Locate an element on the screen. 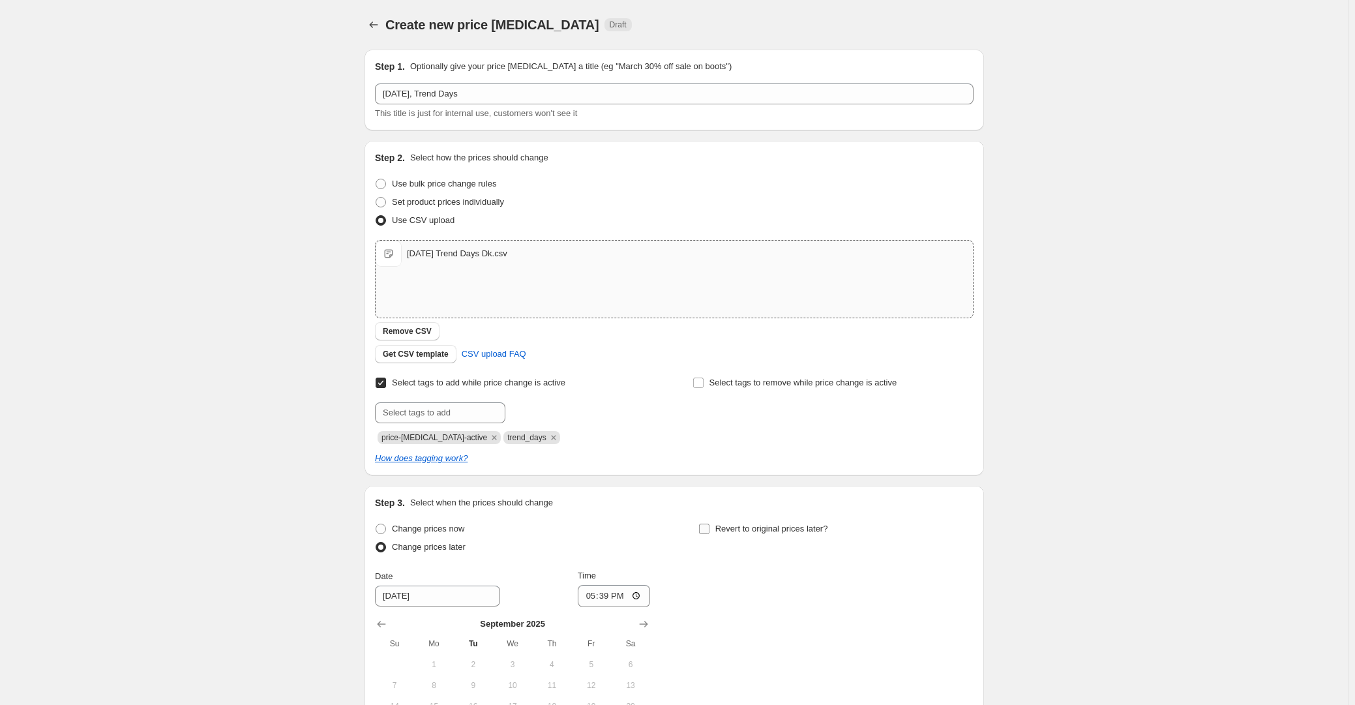 Image resolution: width=1355 pixels, height=705 pixels. button: Wednesday September 10 2025 is located at coordinates (512, 685).